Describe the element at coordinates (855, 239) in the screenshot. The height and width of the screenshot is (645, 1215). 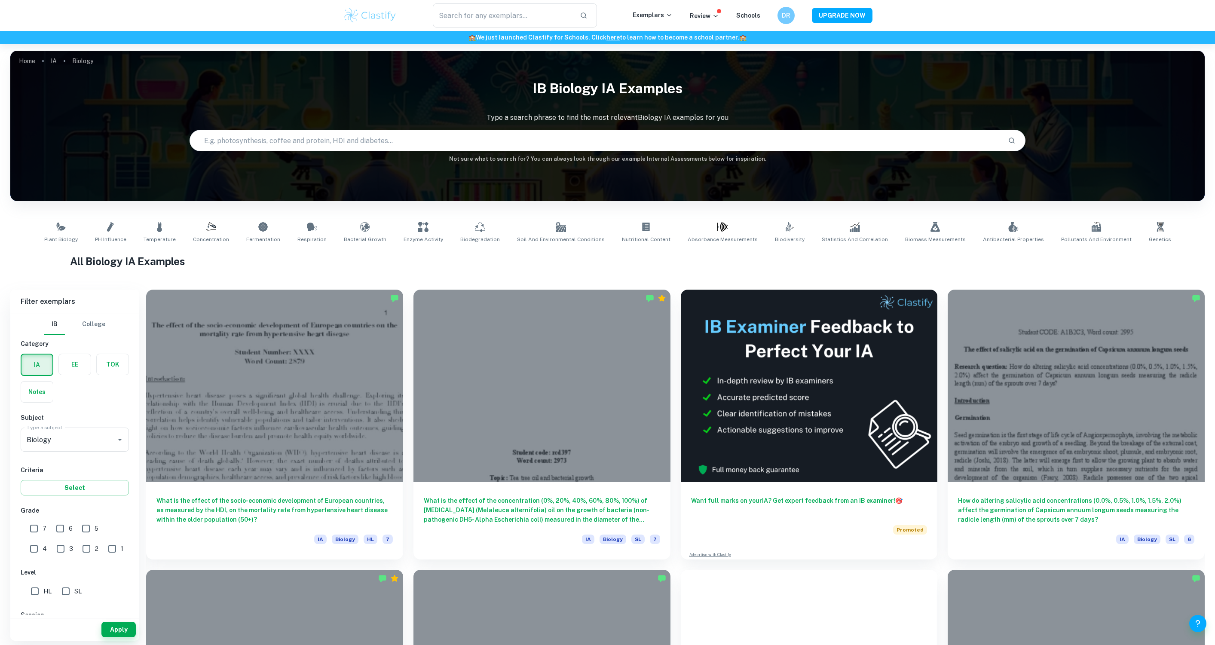
I see `span: Statistics and Correlation` at that location.